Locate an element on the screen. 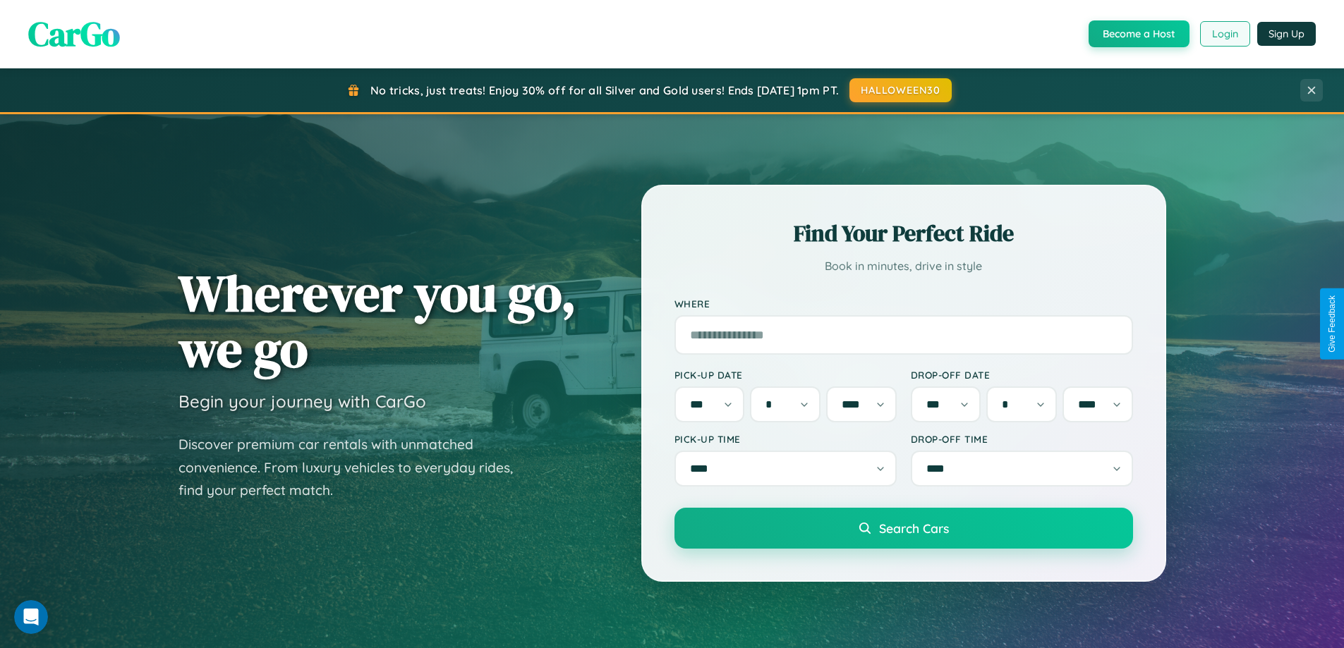 Image resolution: width=1344 pixels, height=648 pixels. p: Book in minutes, drive in style is located at coordinates (904, 266).